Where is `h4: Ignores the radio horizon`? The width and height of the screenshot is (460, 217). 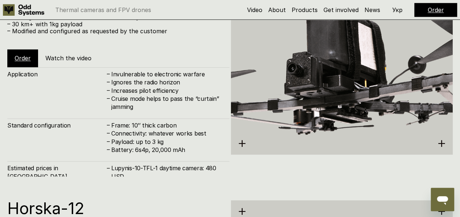
h4: Ignores the radio horizon is located at coordinates (167, 82).